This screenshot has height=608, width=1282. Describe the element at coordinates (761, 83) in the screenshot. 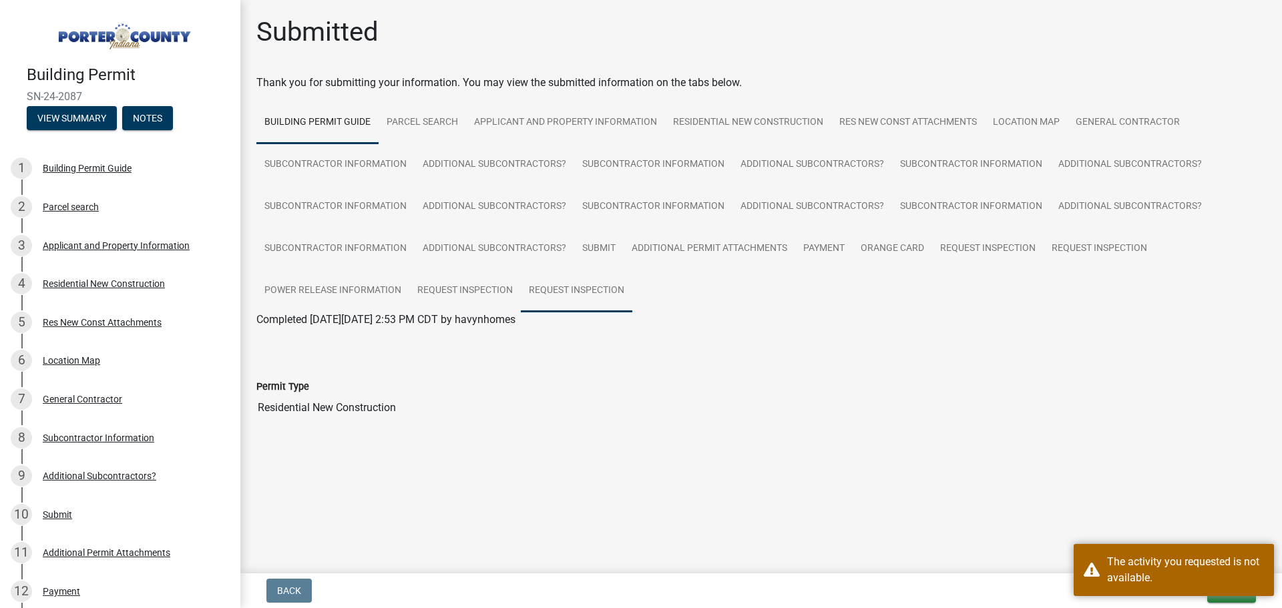

I see `div: Thank you for submitting your information. You may view the submitted information on the tabs below.` at that location.